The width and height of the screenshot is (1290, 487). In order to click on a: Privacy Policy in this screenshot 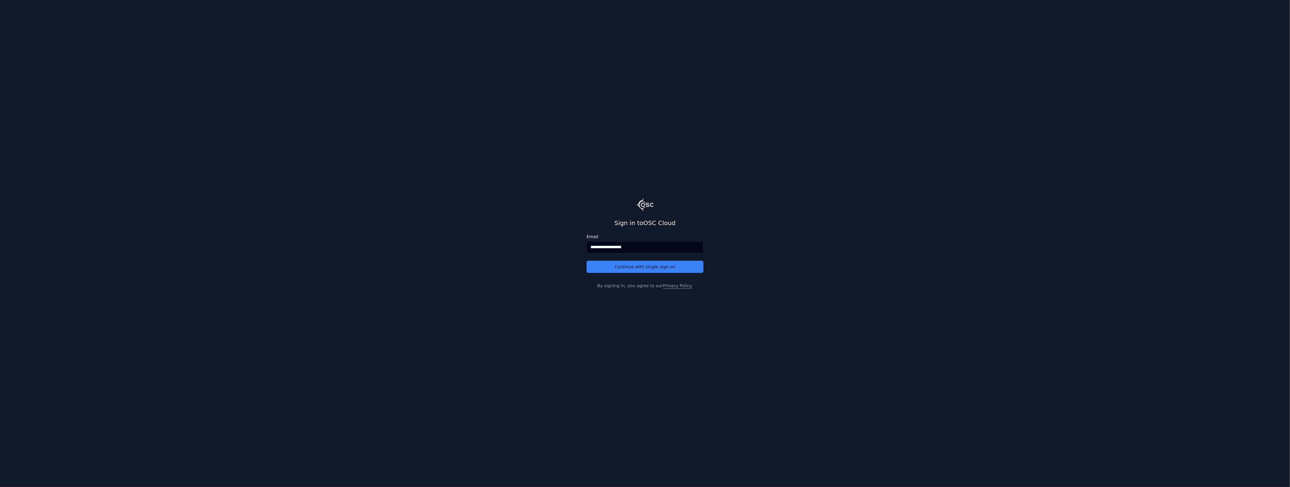, I will do `click(677, 286)`.